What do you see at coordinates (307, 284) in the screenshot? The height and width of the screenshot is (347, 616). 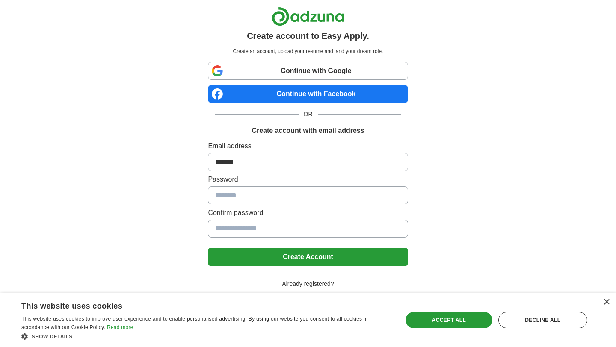 I see `span: Already registered?` at bounding box center [307, 284].